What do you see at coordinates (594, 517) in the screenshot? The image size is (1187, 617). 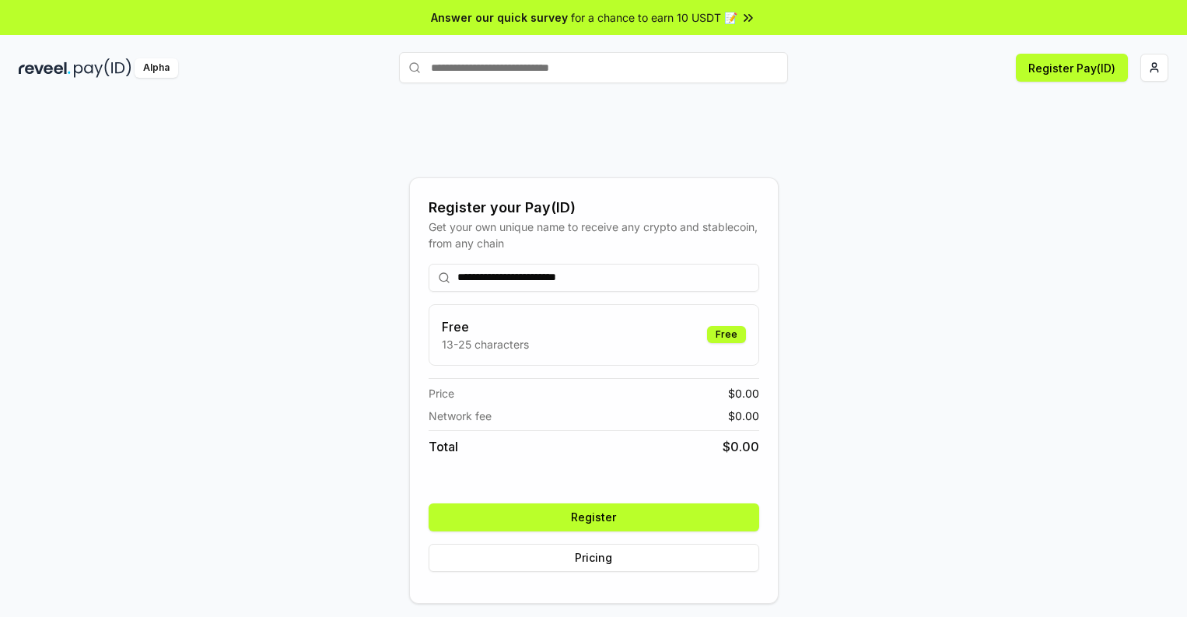 I see `button: Register` at bounding box center [594, 517].